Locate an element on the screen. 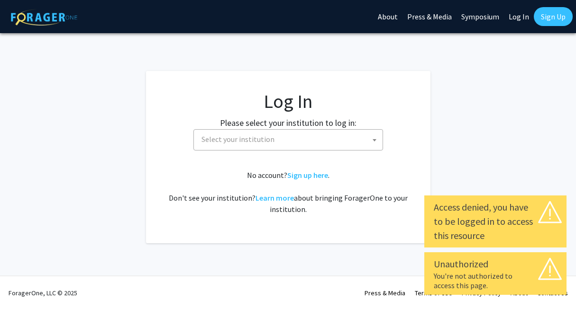  img: ForagerOne Logo is located at coordinates (44, 17).